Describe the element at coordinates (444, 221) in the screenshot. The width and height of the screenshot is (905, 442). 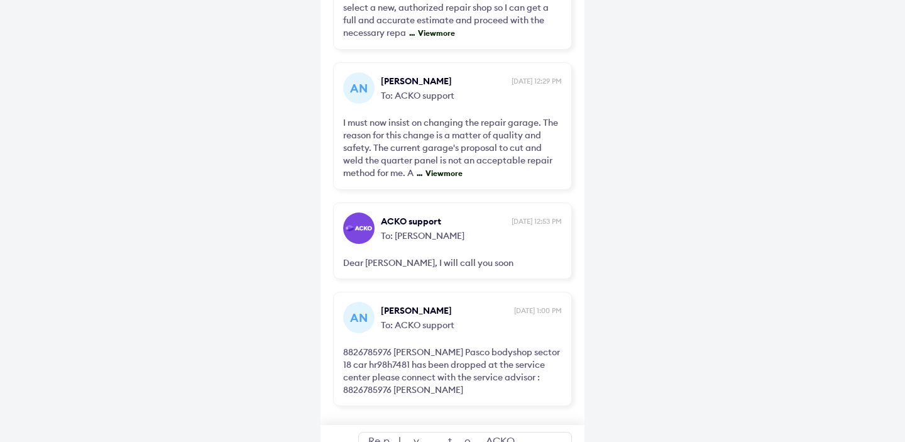
I see `span: ACKO support` at that location.